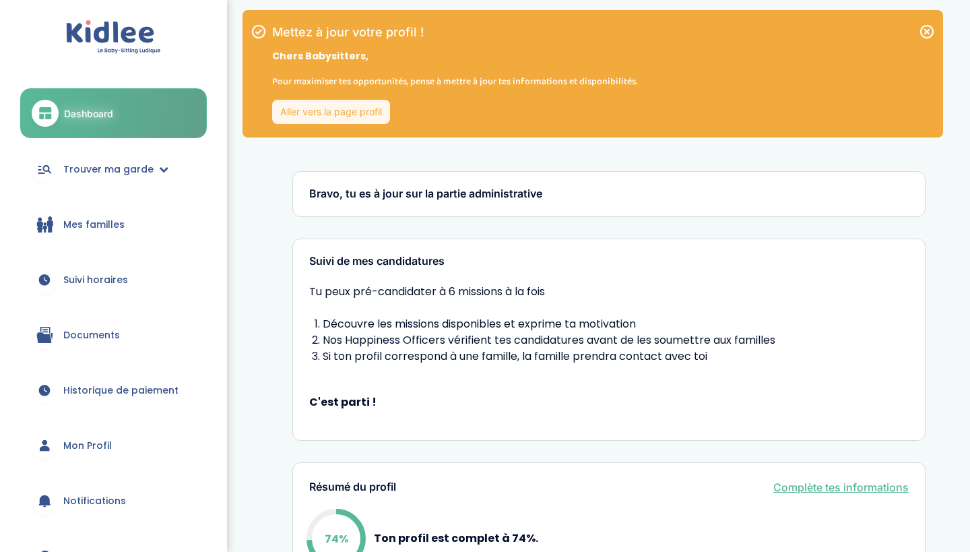  I want to click on strong: C'est parti !, so click(609, 402).